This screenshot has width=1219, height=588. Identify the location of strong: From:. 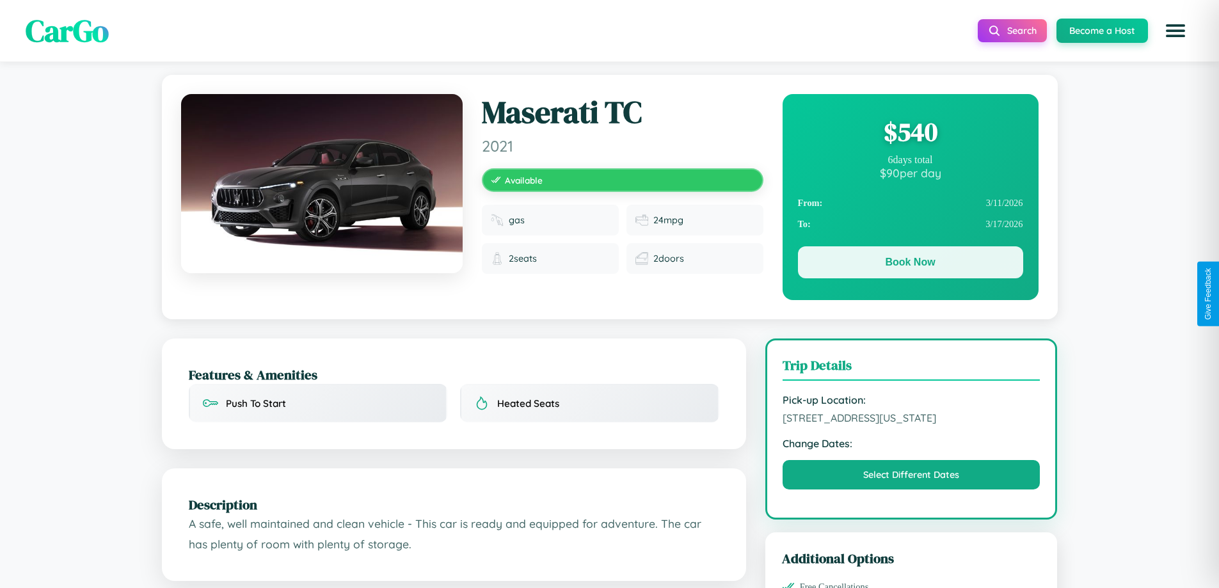
(810, 203).